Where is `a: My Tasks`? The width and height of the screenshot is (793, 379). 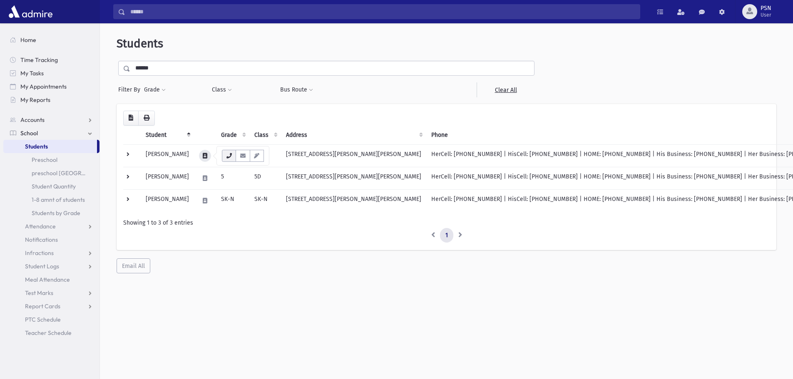
a: My Tasks is located at coordinates (51, 73).